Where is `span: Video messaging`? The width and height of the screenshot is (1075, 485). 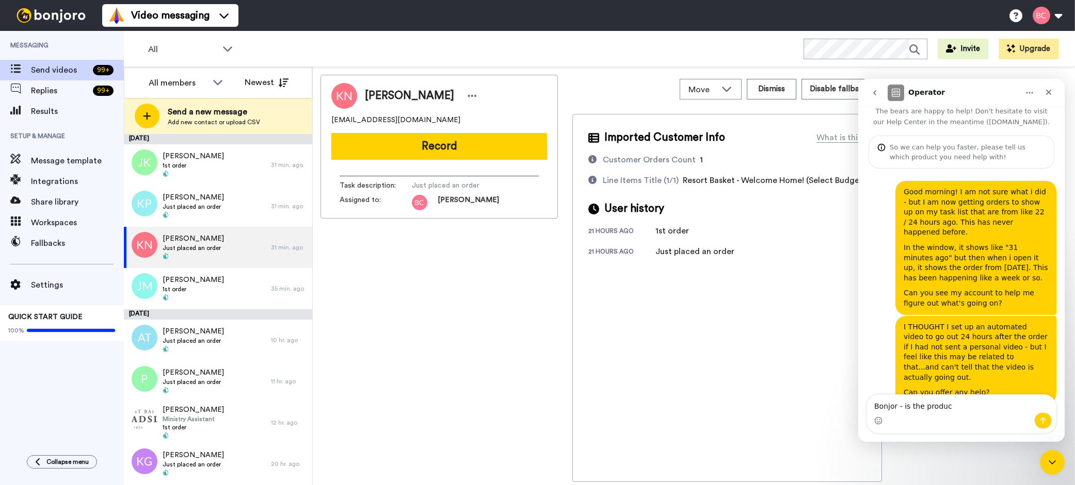
span: Video messaging is located at coordinates (170, 15).